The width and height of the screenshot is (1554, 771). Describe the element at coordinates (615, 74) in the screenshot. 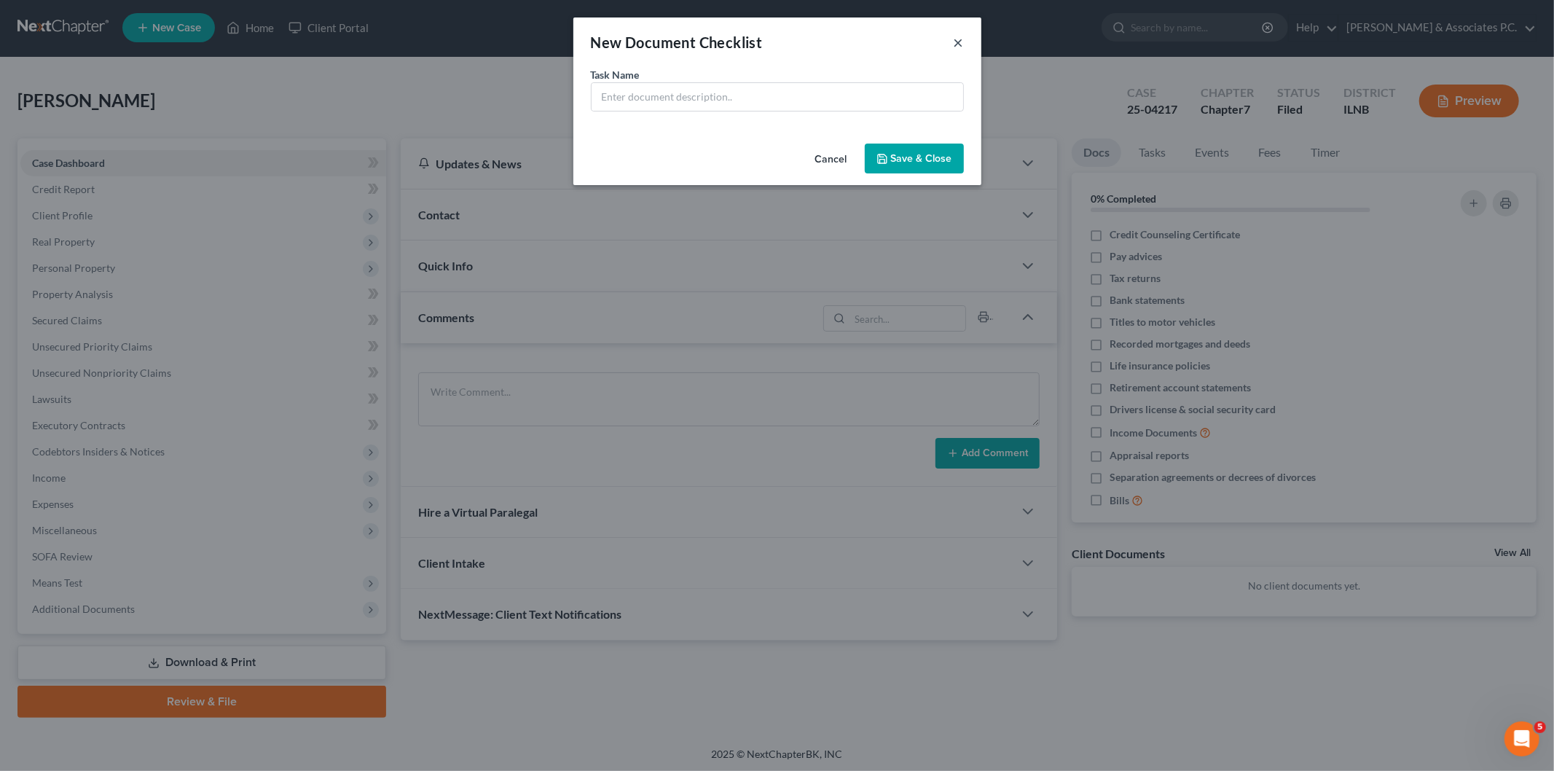

I see `span: Task Name` at that location.